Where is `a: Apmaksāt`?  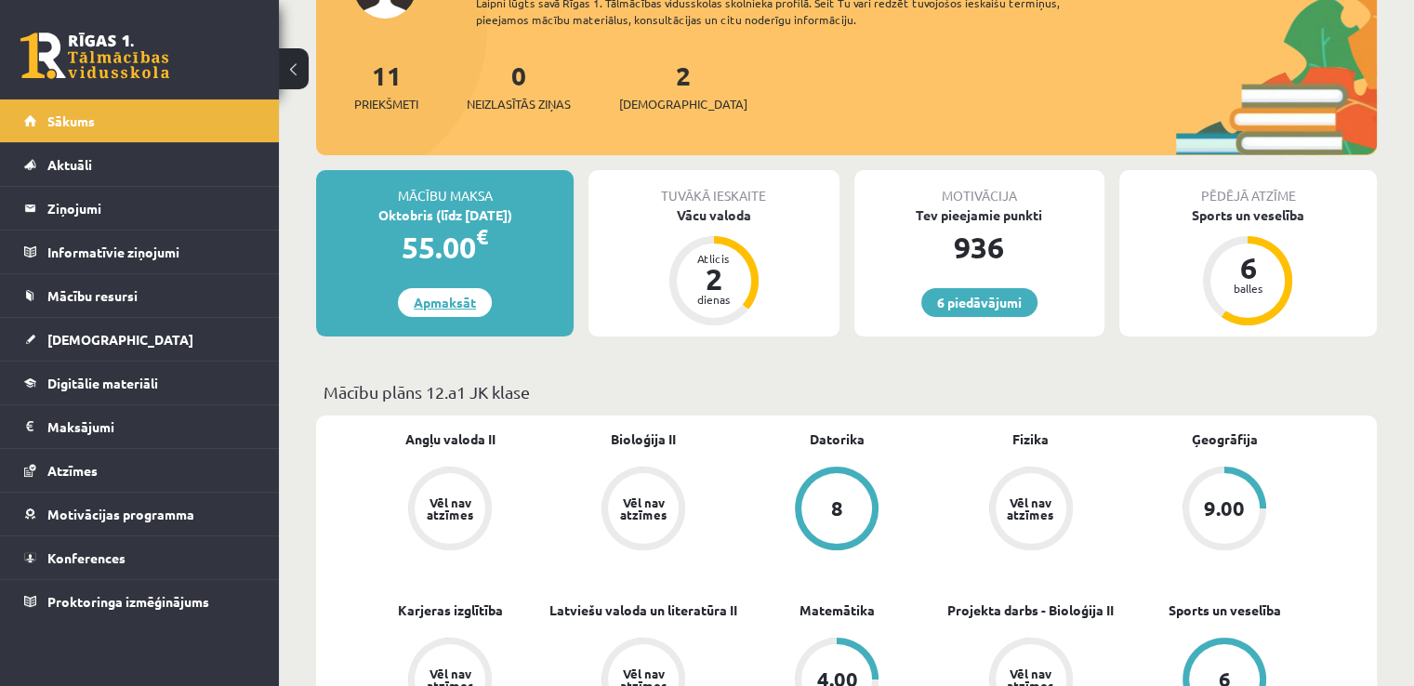 a: Apmaksāt is located at coordinates (444, 302).